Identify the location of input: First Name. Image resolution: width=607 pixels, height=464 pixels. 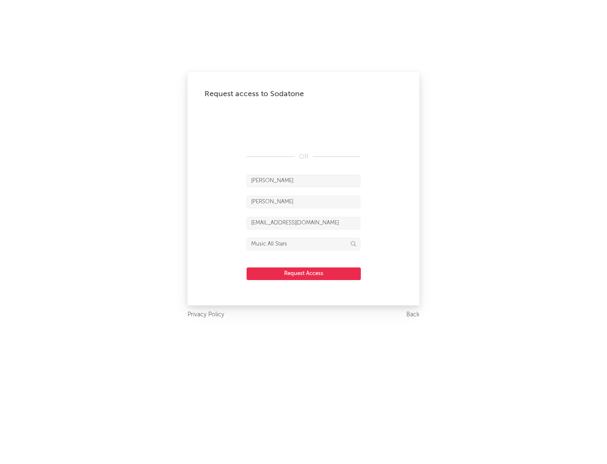
(304, 181).